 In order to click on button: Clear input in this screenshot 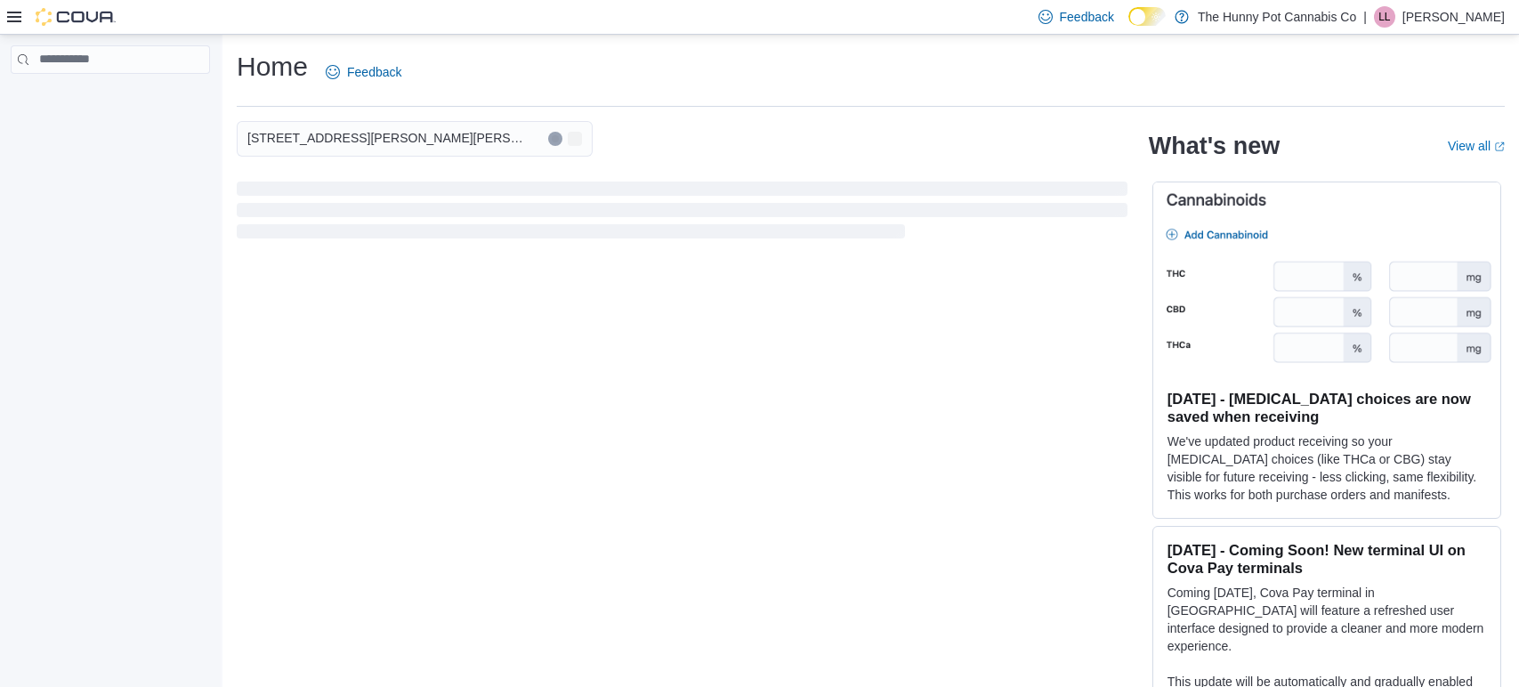, I will do `click(555, 139)`.